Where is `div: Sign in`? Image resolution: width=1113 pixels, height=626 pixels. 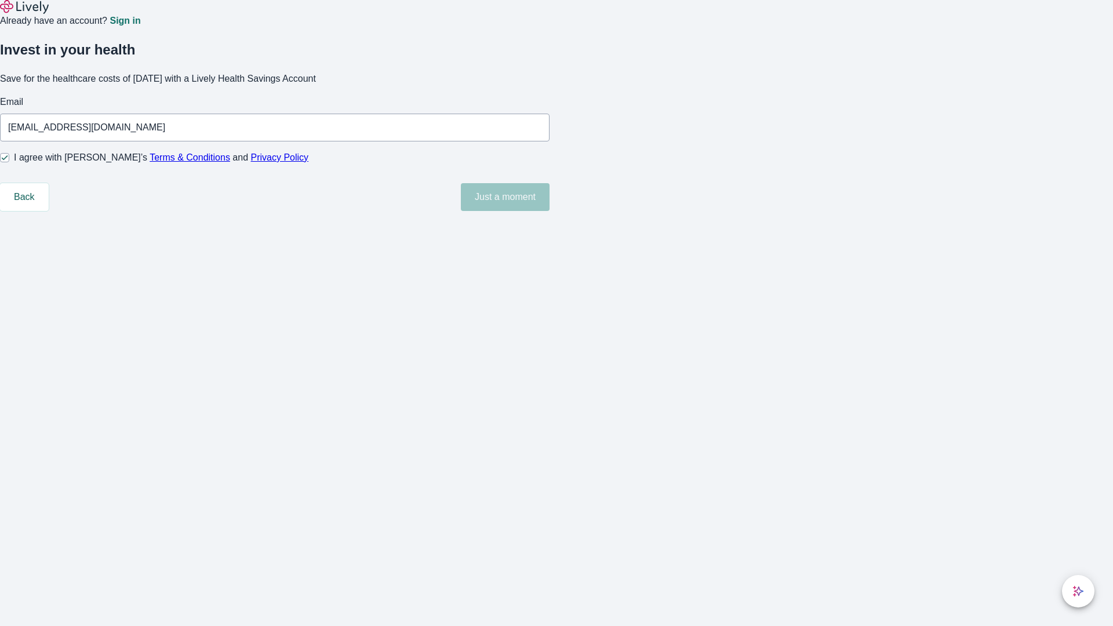 div: Sign in is located at coordinates (125, 21).